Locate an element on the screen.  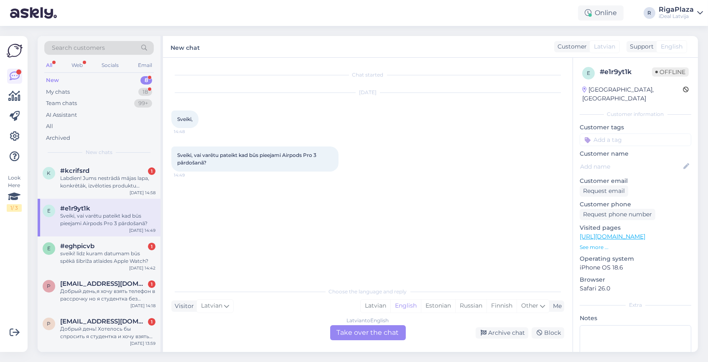
div: Chat started is located at coordinates (368, 75).